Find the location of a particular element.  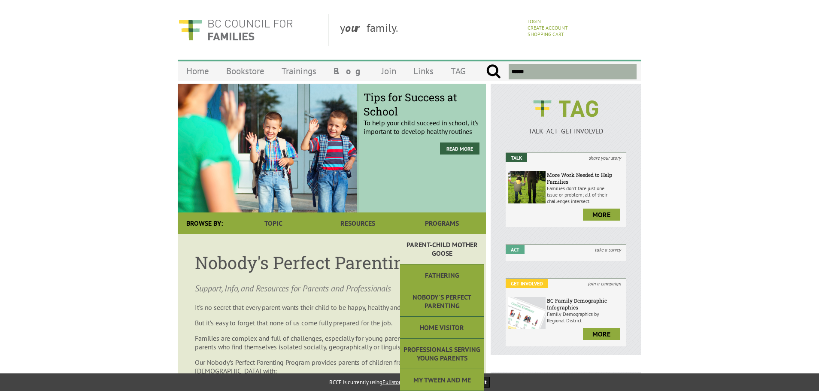

a: Fathering is located at coordinates (442, 275).